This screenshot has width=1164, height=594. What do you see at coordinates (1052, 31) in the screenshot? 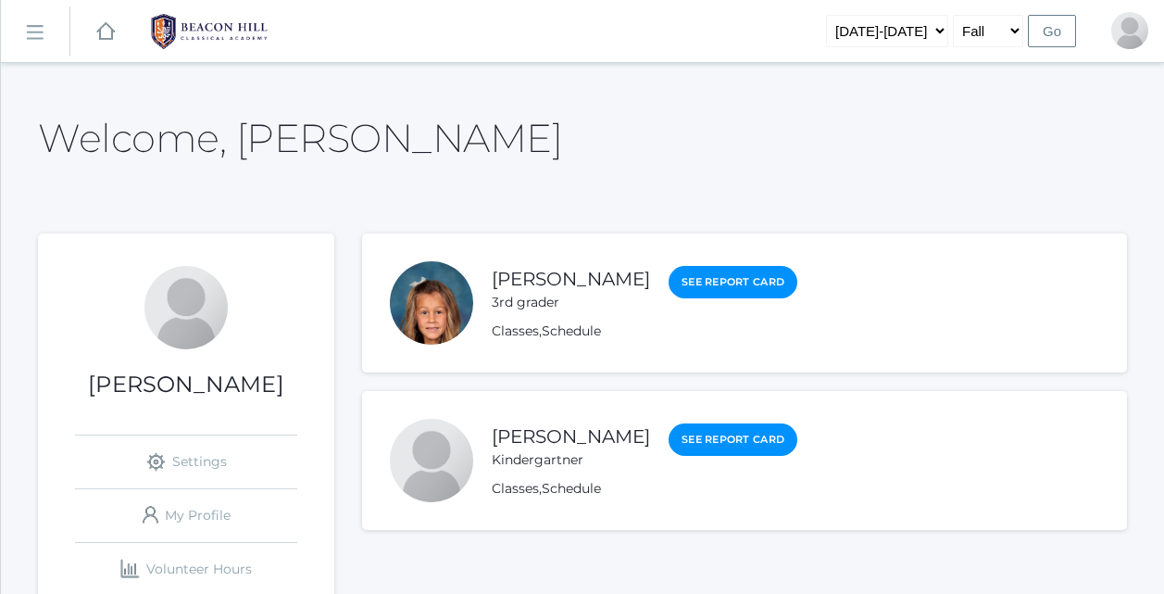
I see `input: Go` at bounding box center [1052, 31].